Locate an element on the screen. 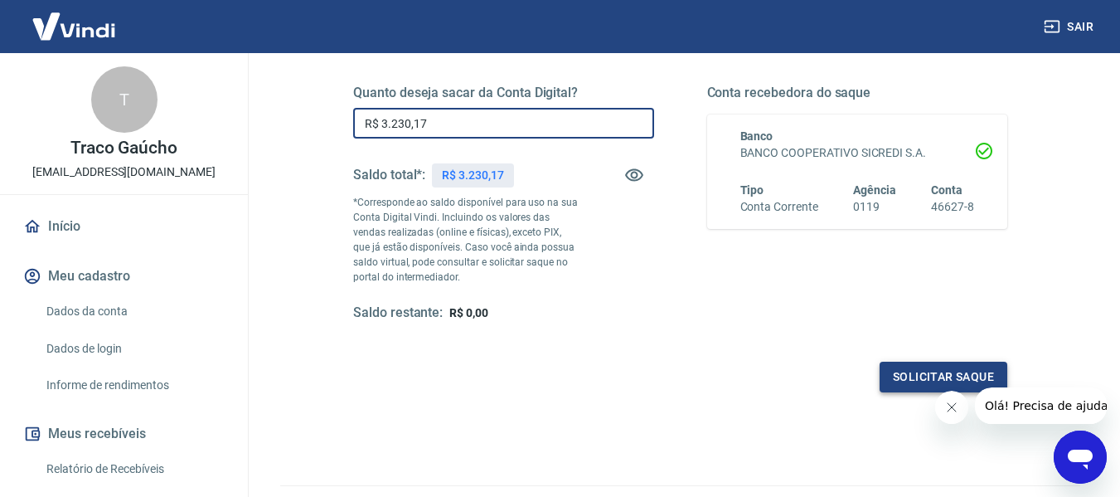  button: Solicitar saque is located at coordinates (944, 376).